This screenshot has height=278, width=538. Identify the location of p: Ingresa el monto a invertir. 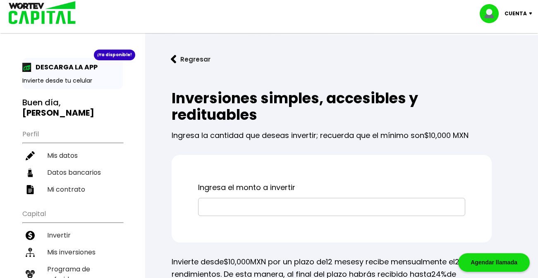
(332, 188).